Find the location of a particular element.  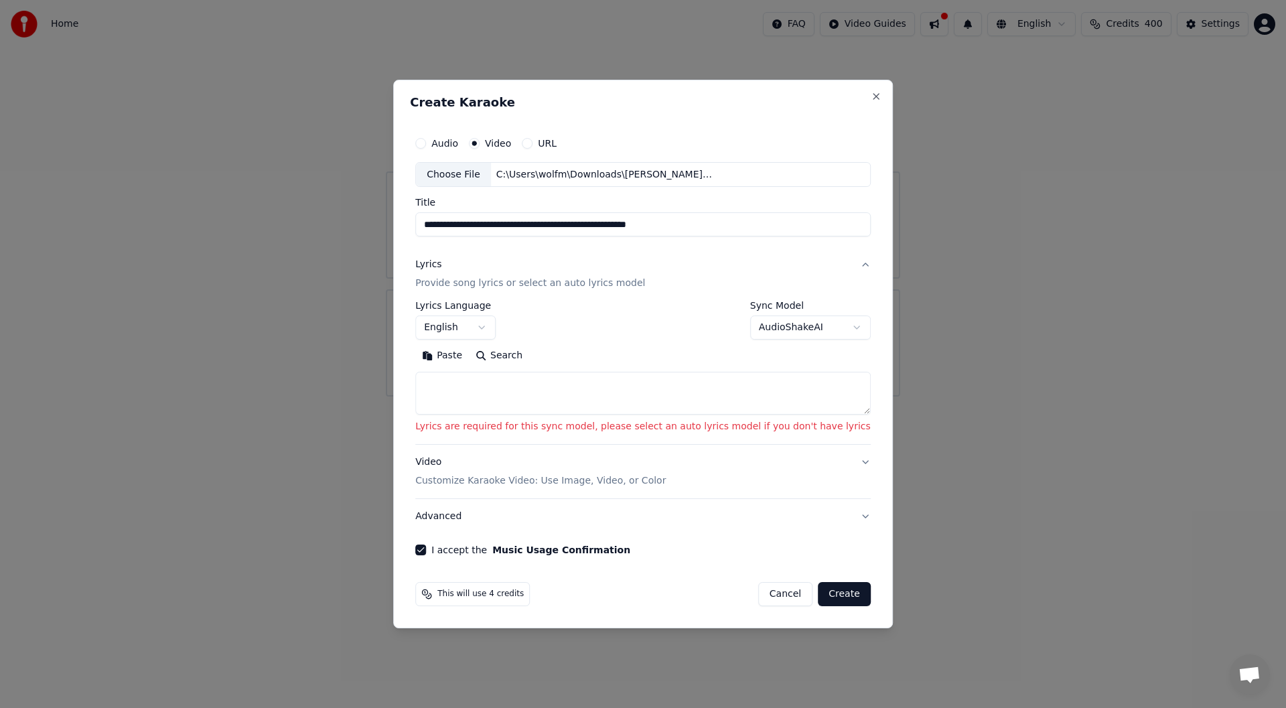

p: Lyrics are required for this sync model, please select an auto lyrics model if you don't have lyrics is located at coordinates (643, 427).